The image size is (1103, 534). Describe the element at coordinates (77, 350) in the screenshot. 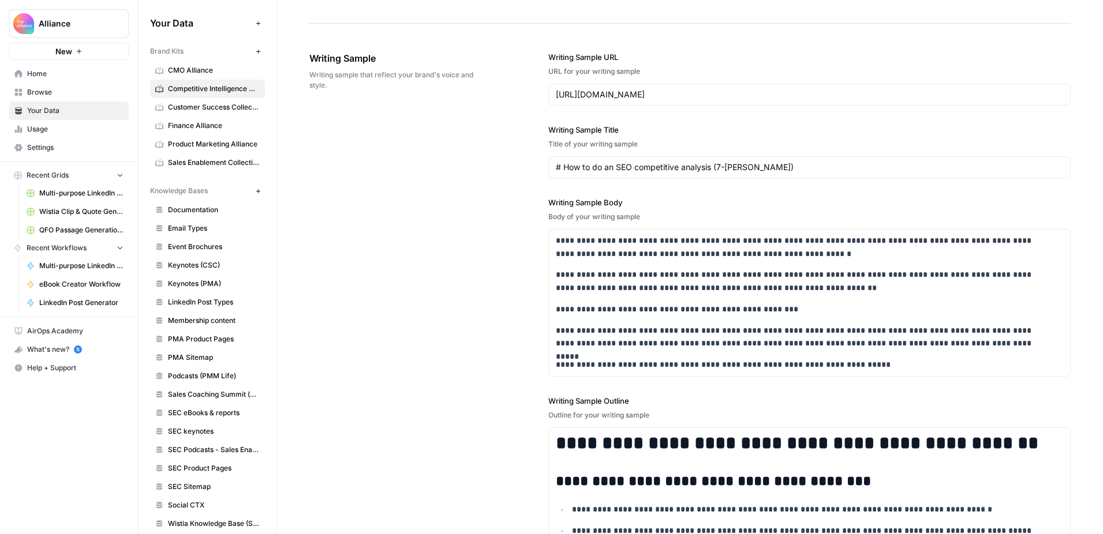

I see `text: 5` at that location.